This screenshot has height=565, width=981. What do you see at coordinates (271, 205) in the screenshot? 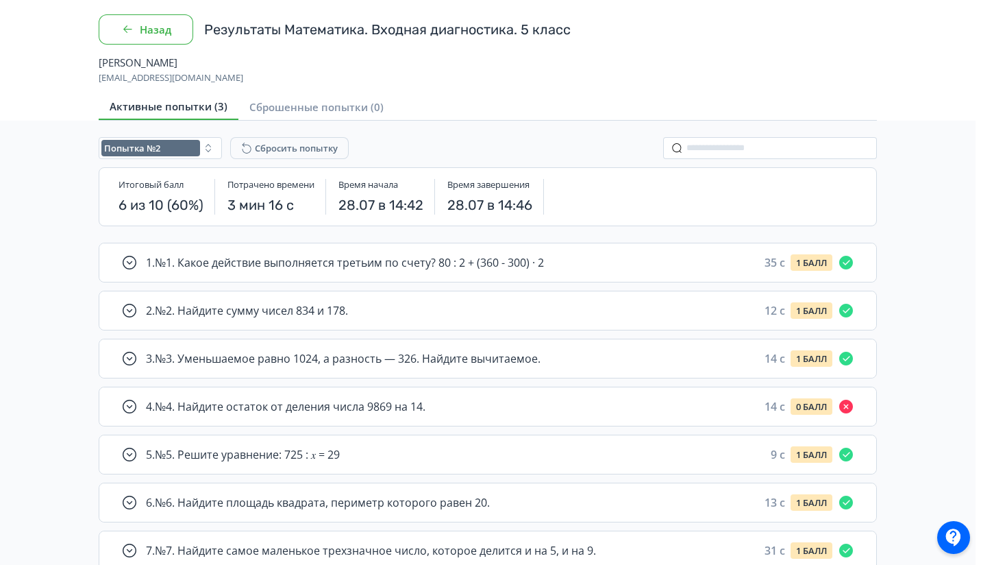
I see `div: 3 мин 16 с` at bounding box center [271, 205].